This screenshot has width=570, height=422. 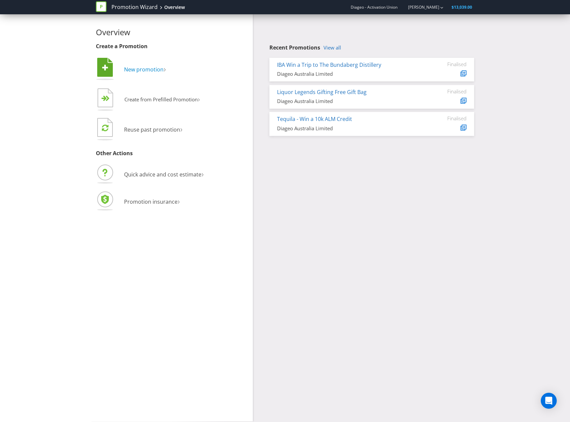 I want to click on a: Liquor Legends Gifting Free Gift Bag, so click(x=322, y=92).